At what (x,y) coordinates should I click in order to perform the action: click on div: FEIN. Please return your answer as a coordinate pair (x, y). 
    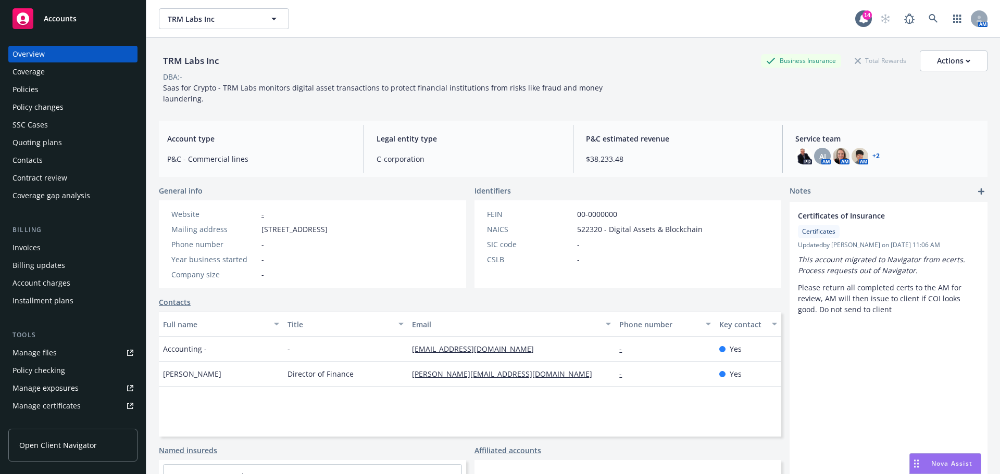
    Looking at the image, I should click on (530, 214).